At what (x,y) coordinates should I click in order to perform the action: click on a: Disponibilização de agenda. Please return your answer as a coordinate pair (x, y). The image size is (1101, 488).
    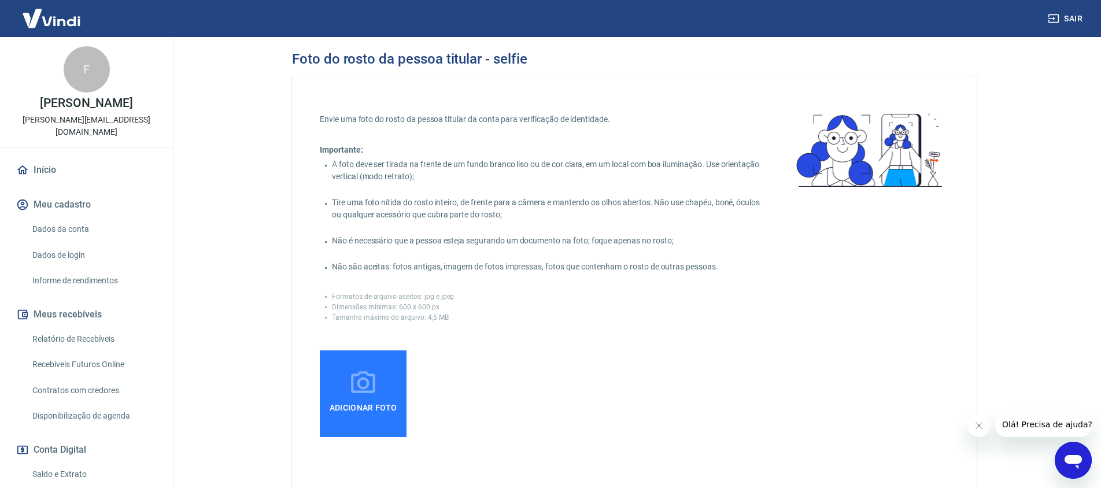
    Looking at the image, I should click on (93, 416).